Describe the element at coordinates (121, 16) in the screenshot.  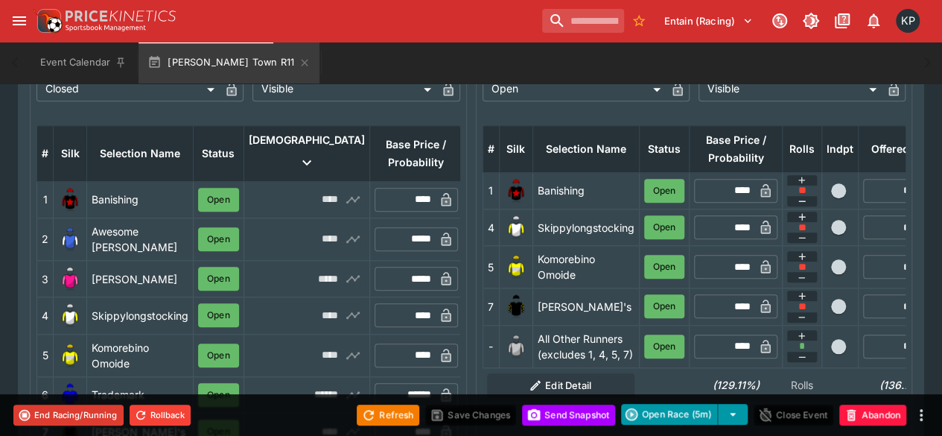
I see `img: PriceKinetics` at that location.